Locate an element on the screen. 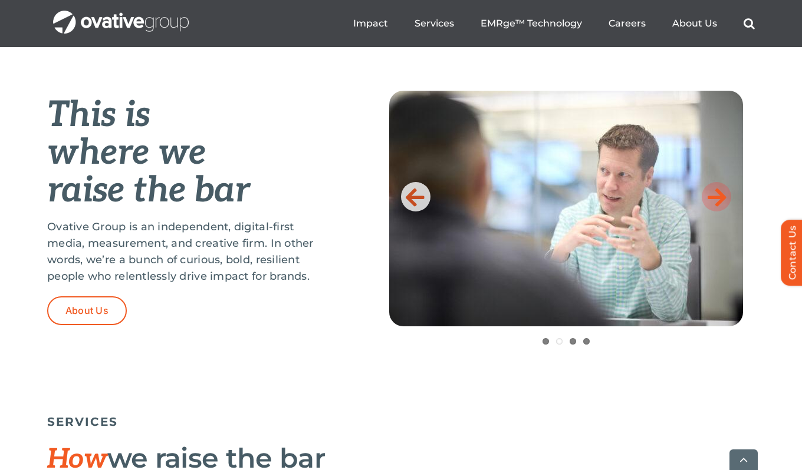 The height and width of the screenshot is (470, 802). a: OG_Full_horizontal_WHT is located at coordinates (121, 15).